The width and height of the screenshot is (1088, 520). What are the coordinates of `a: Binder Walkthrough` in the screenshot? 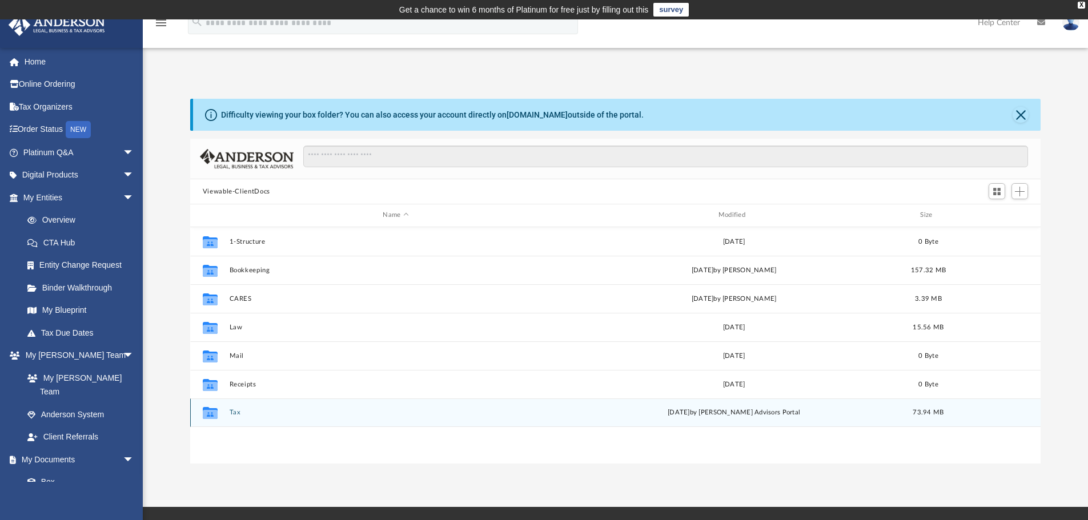 It's located at (83, 288).